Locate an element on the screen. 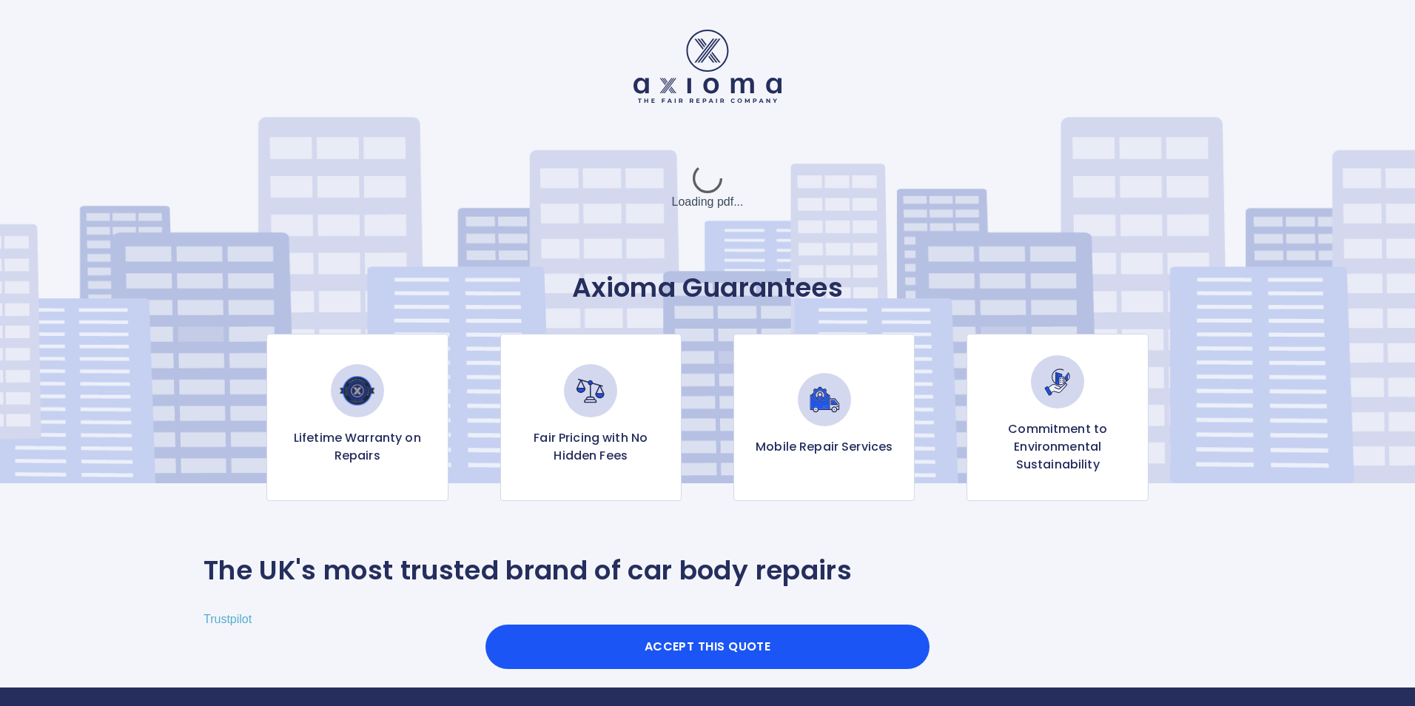  img: Commitment to Environmental Sustainability is located at coordinates (1058, 382).